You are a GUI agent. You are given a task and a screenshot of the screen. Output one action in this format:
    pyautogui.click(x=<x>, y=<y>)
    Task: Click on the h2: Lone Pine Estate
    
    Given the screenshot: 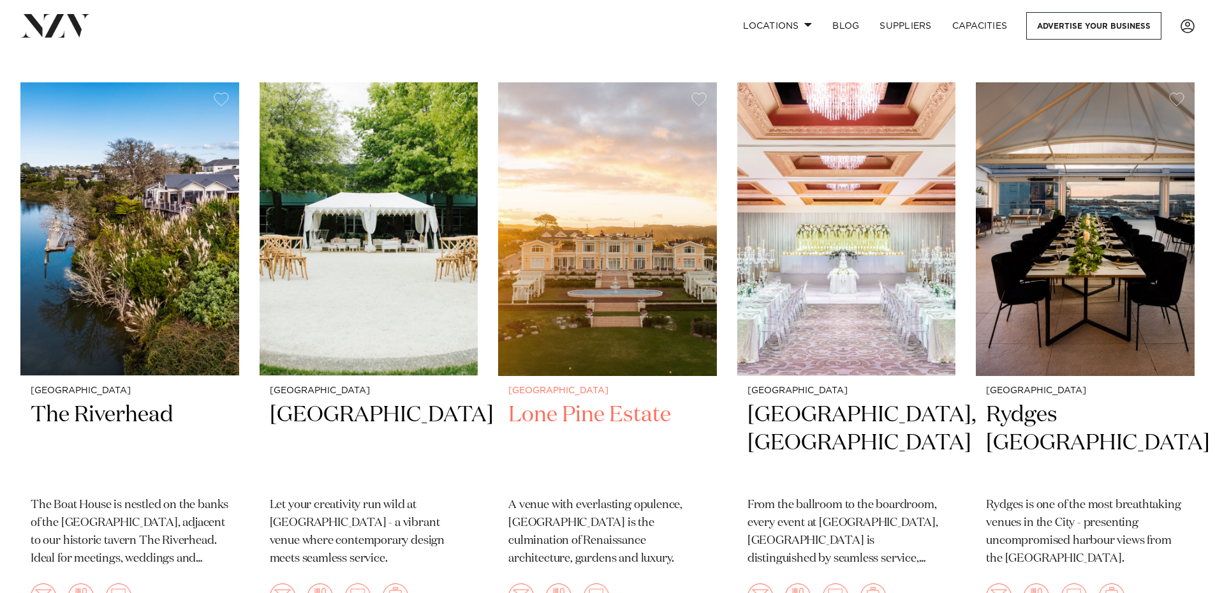 What is the action you would take?
    pyautogui.click(x=607, y=443)
    